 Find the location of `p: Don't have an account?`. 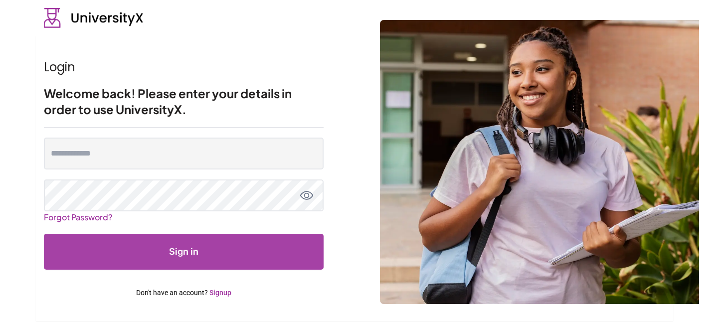

p: Don't have an account? is located at coordinates (184, 293).